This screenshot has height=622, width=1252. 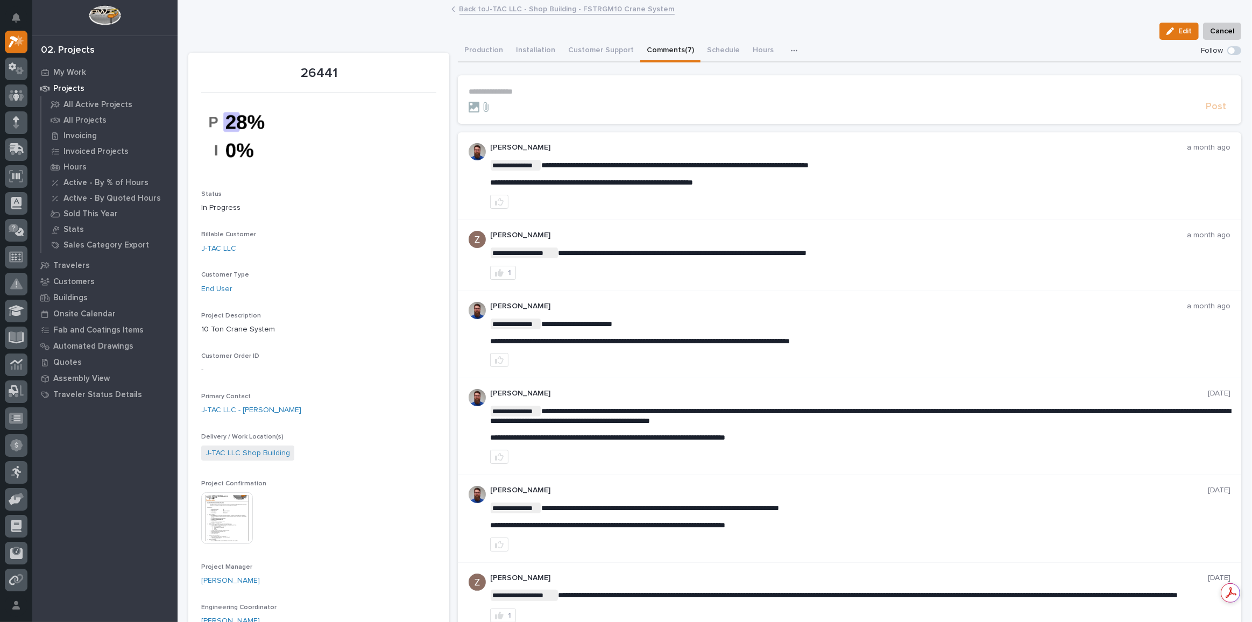 I want to click on a: Customers, so click(x=105, y=281).